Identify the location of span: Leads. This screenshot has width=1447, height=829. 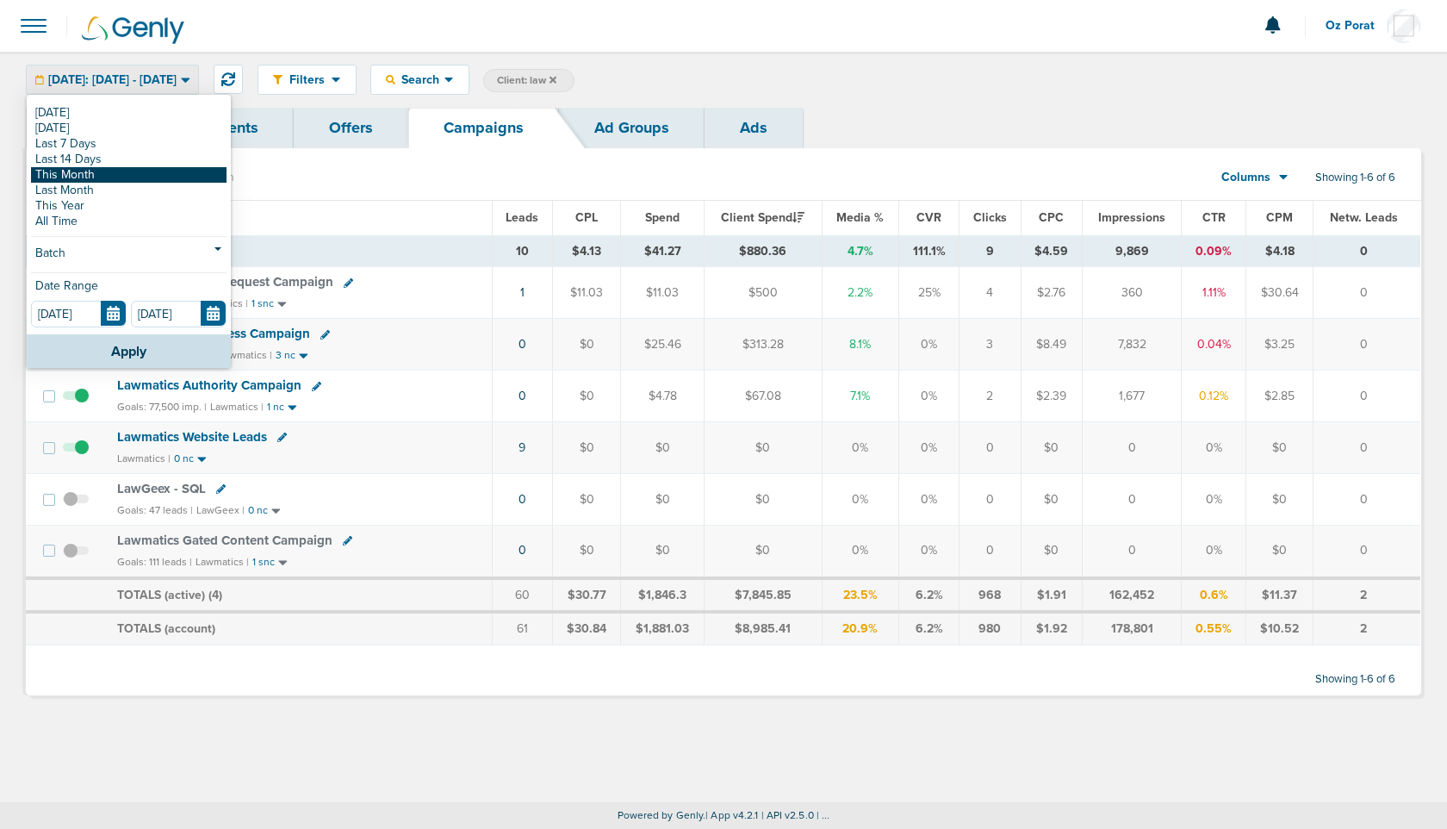
(522, 217).